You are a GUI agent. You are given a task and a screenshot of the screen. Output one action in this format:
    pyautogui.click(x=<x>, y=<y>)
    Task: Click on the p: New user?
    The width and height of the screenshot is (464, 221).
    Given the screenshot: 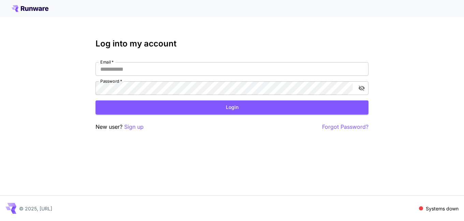 What is the action you would take?
    pyautogui.click(x=119, y=127)
    